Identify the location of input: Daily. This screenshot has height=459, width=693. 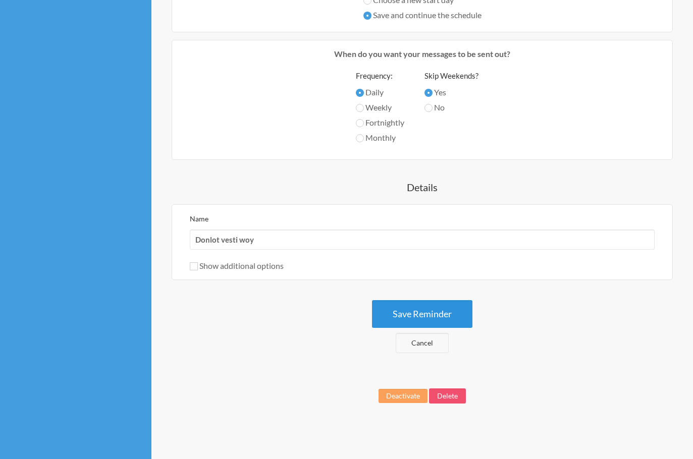
(360, 93).